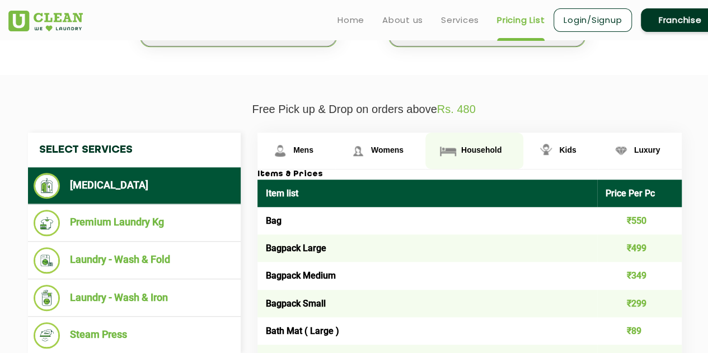 This screenshot has height=353, width=708. What do you see at coordinates (639, 248) in the screenshot?
I see `td: ₹499` at bounding box center [639, 248].